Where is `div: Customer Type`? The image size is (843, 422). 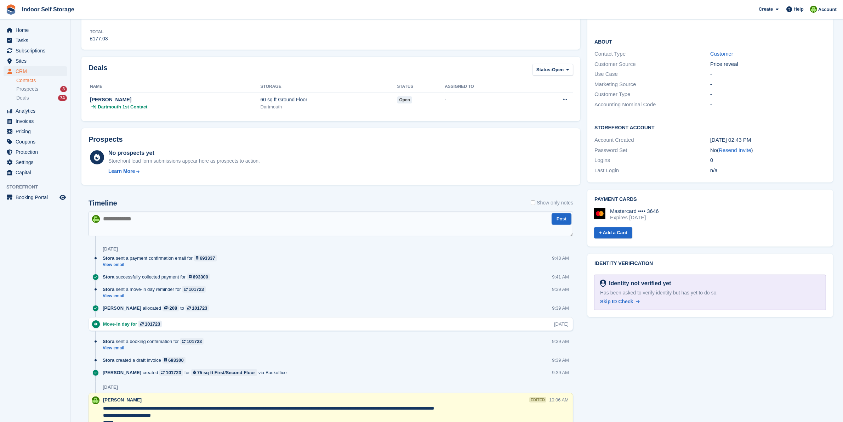 div: Customer Type is located at coordinates (652, 94).